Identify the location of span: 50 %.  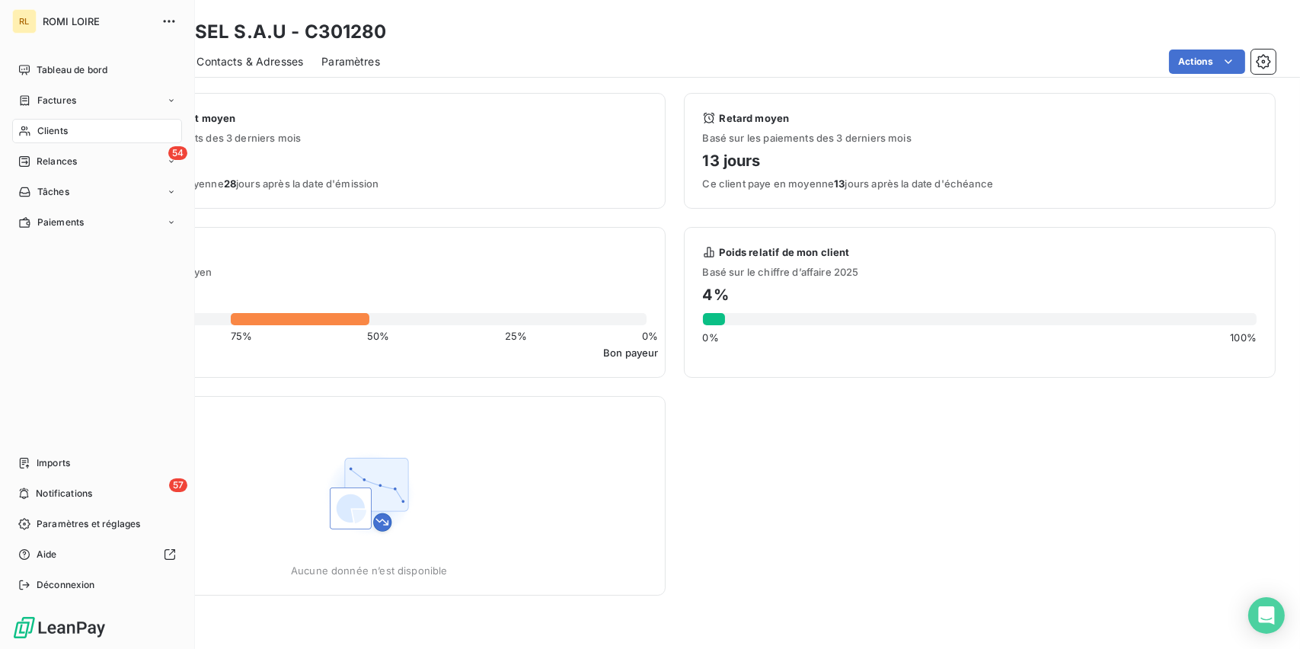
(378, 336).